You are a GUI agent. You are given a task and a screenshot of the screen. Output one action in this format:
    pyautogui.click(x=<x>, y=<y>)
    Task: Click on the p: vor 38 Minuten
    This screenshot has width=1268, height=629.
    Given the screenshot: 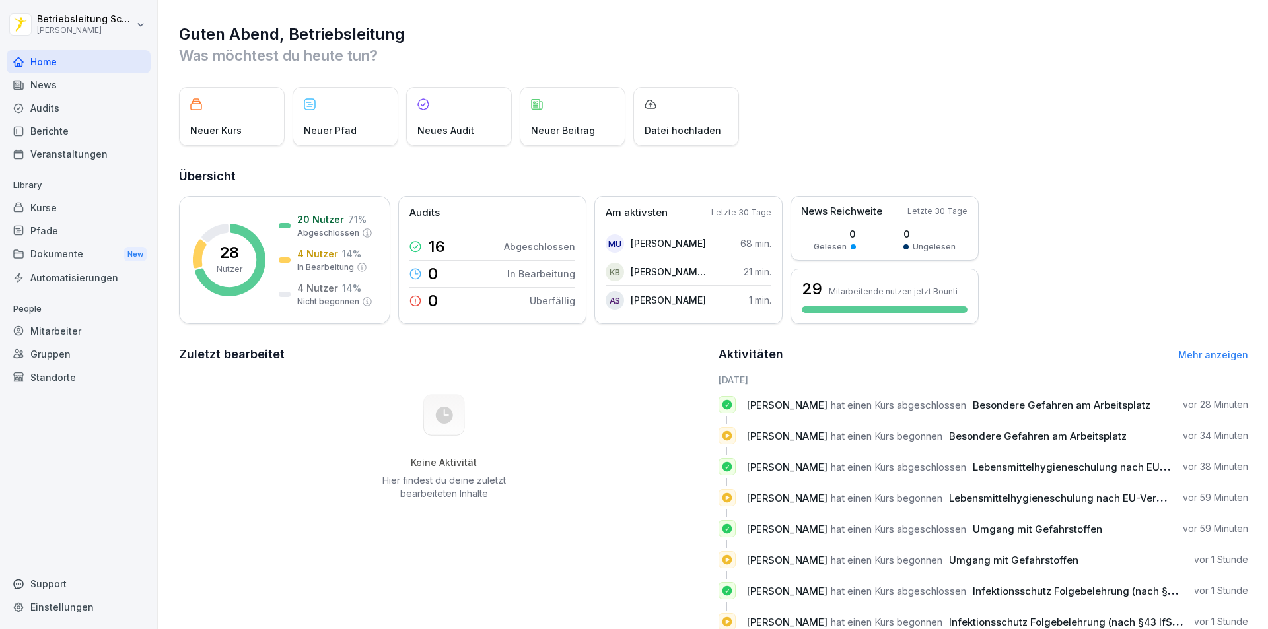 What is the action you would take?
    pyautogui.click(x=1215, y=467)
    